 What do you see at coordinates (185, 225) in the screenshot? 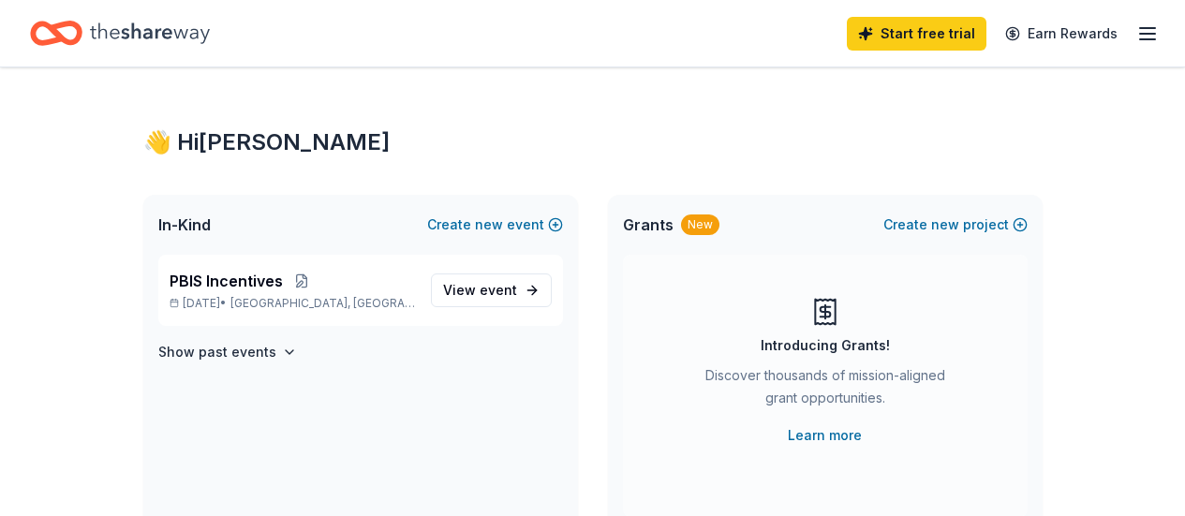
I see `span: In-Kind` at bounding box center [185, 225].